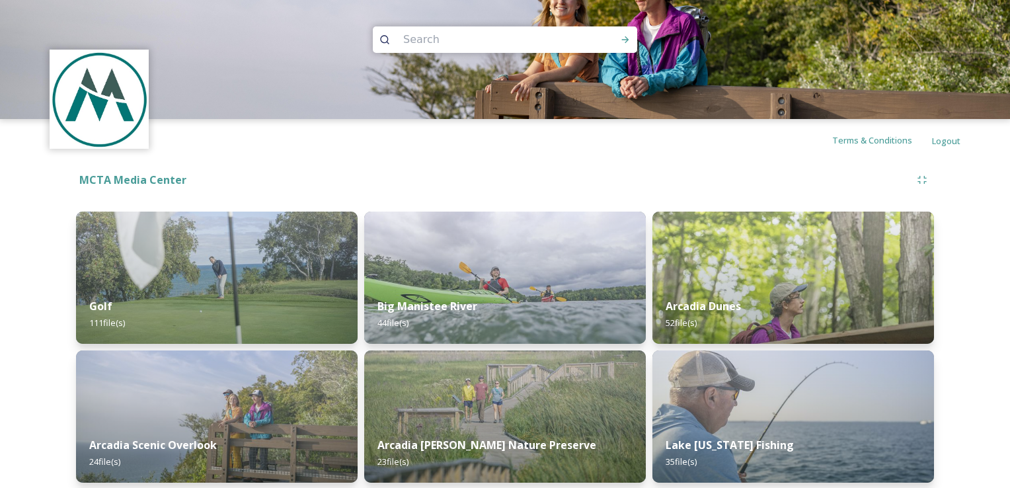 The height and width of the screenshot is (488, 1010). What do you see at coordinates (505, 416) in the screenshot?
I see `img: 3b11e867-22d8-45f6-bd43-85cde715705d.jpg` at bounding box center [505, 416].